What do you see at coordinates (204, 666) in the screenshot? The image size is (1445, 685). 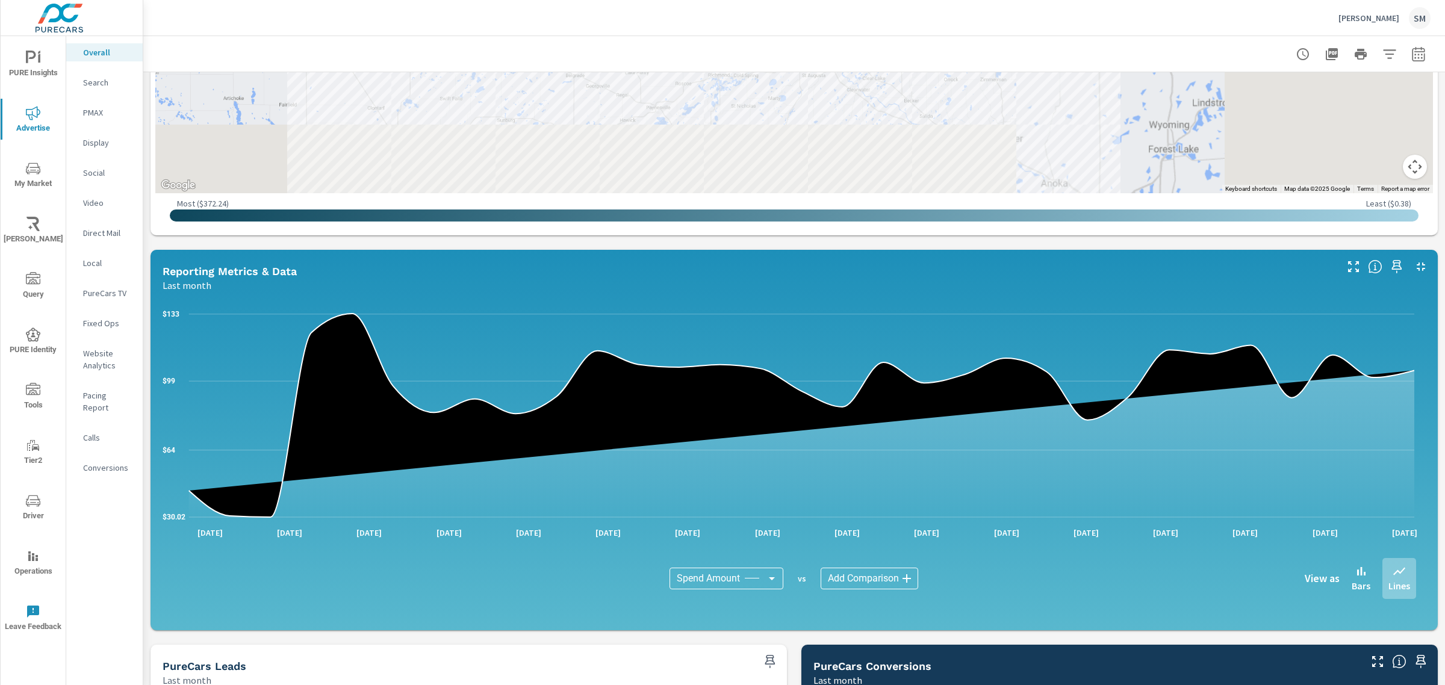 I see `h5: PureCars Leads` at bounding box center [204, 666].